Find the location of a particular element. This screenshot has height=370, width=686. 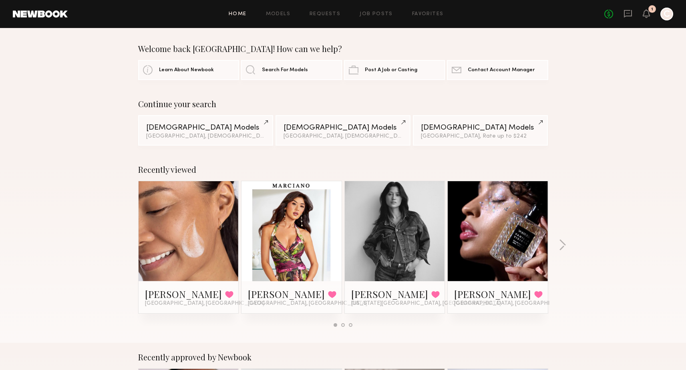

span: Post A Job or Casting is located at coordinates (391, 70).